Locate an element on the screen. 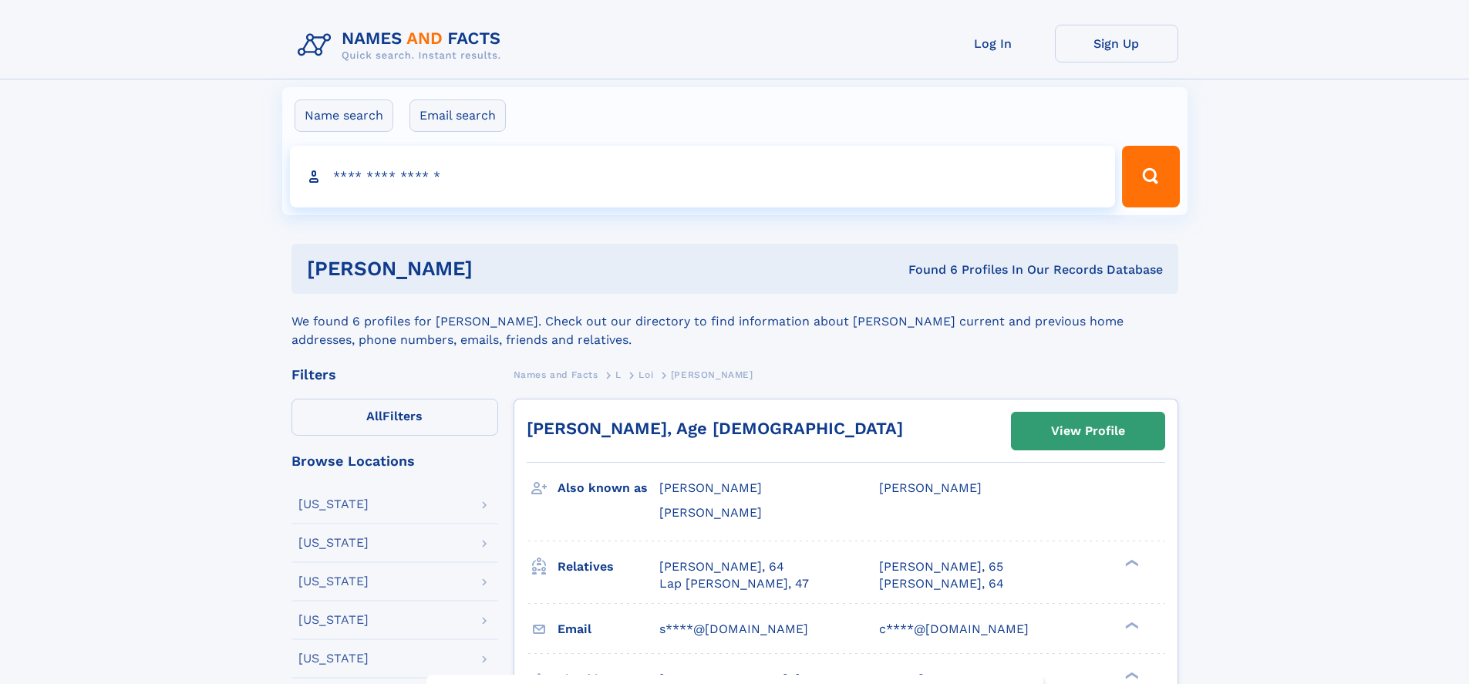  a: Names and Facts is located at coordinates (556, 374).